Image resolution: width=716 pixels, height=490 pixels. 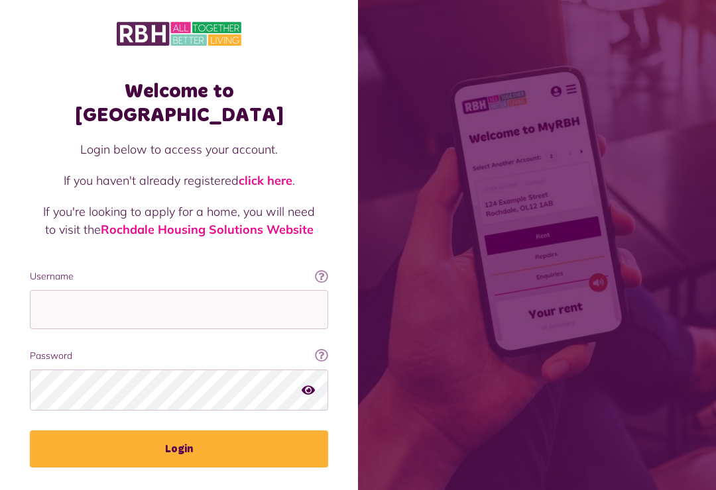 What do you see at coordinates (179, 449) in the screenshot?
I see `button: Login` at bounding box center [179, 449].